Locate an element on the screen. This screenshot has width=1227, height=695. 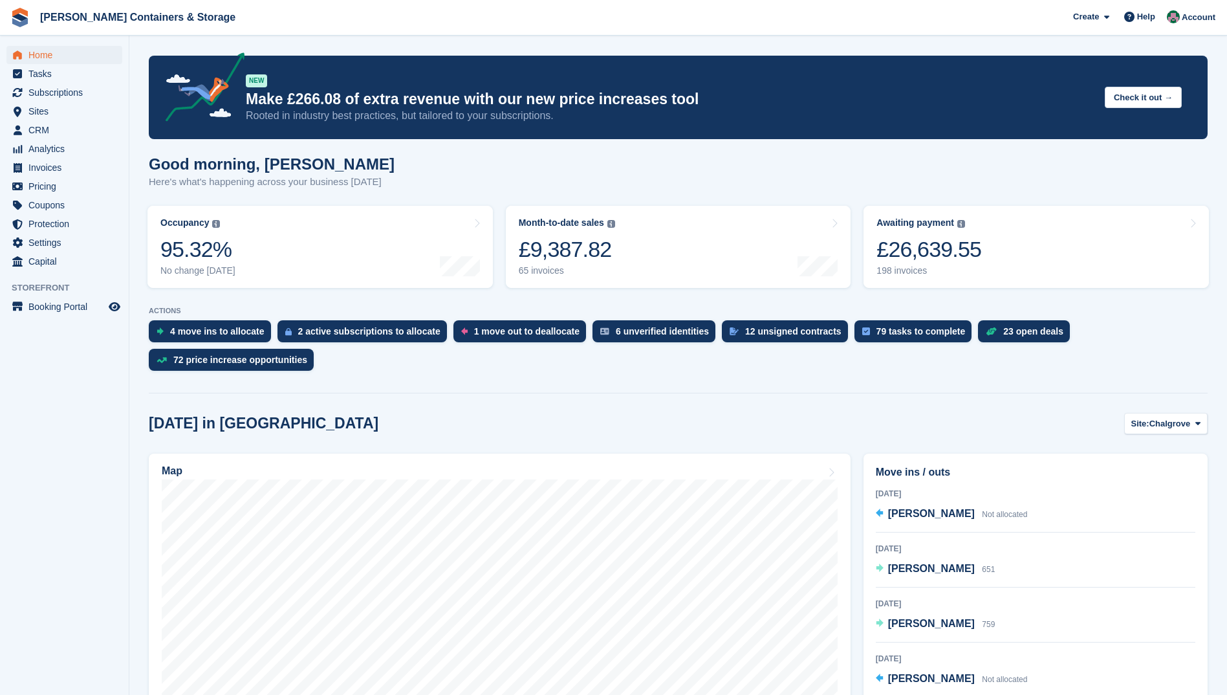
p: Rooted in industry best practices, but tailored to your subscriptions. is located at coordinates (670, 116).